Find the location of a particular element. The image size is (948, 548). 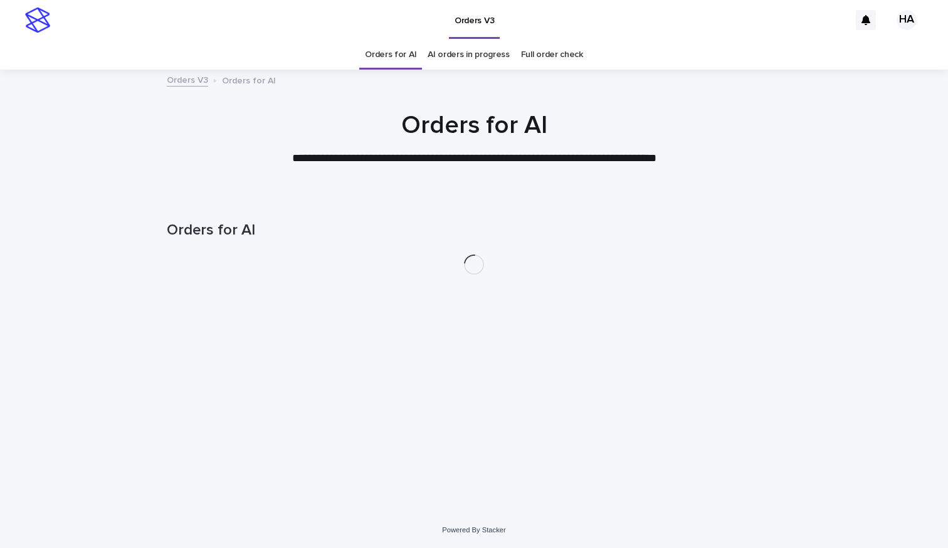

a: Full order check is located at coordinates (552, 55).